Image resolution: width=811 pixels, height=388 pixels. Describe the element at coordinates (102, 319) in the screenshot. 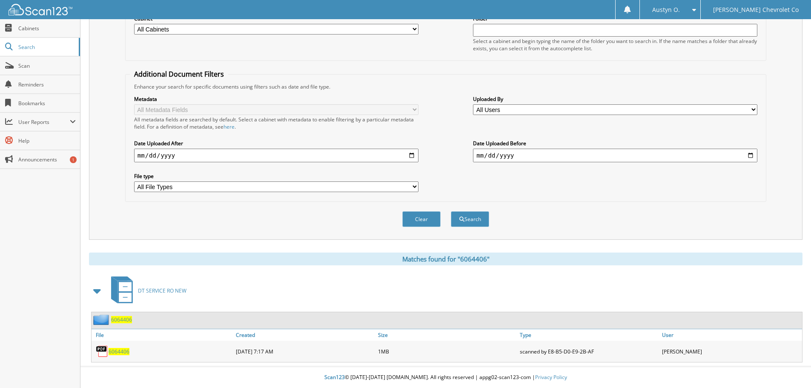

I see `img: folder2.png` at that location.